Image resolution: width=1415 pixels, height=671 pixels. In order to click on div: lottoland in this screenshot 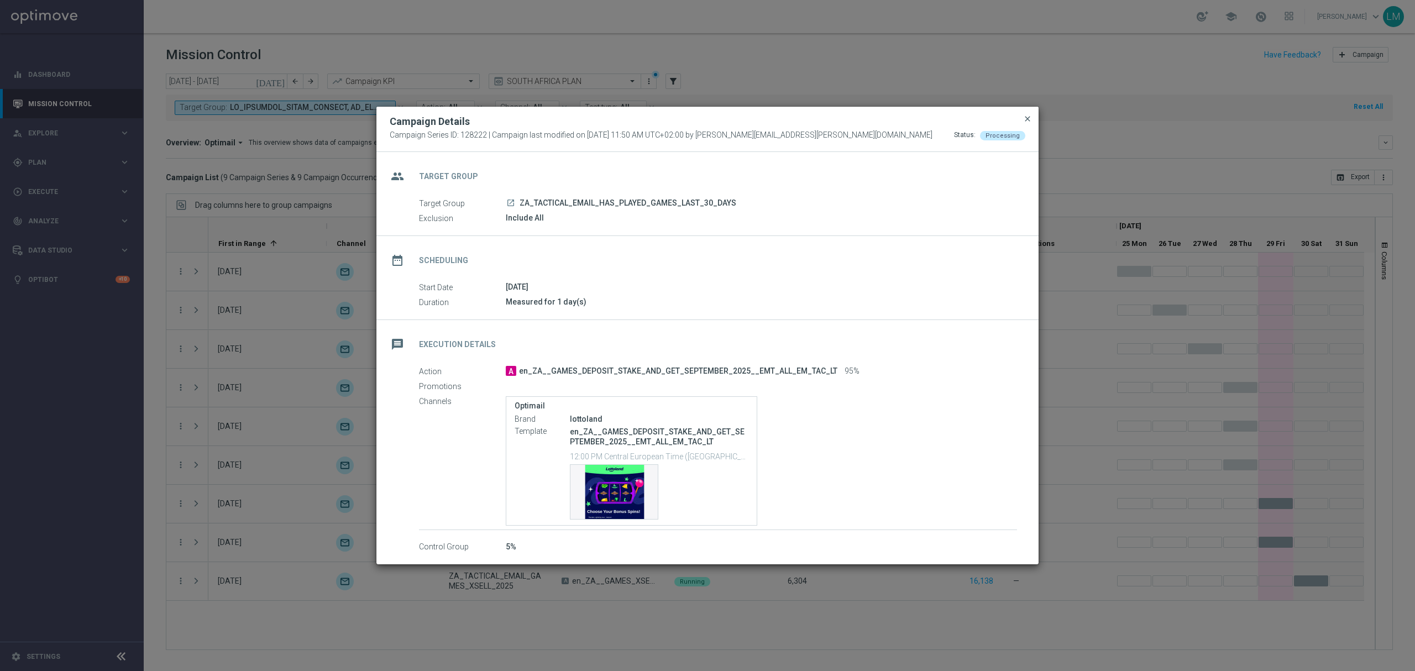, I will do `click(659, 419)`.